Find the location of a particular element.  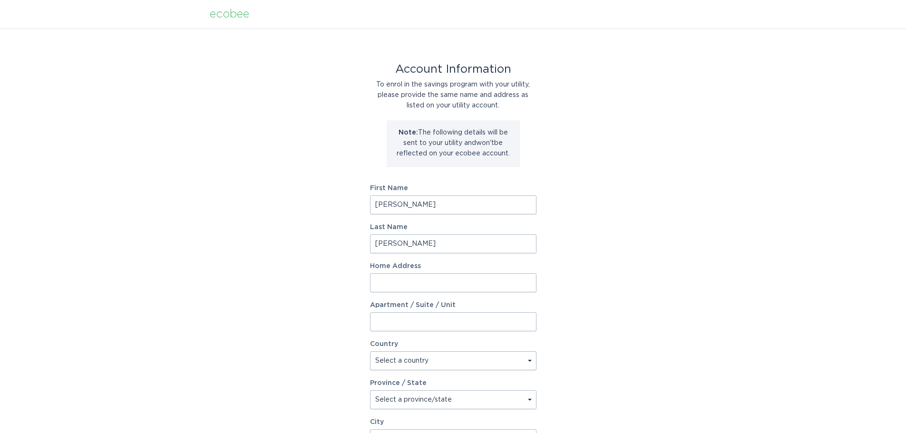

label: City is located at coordinates (453, 422).